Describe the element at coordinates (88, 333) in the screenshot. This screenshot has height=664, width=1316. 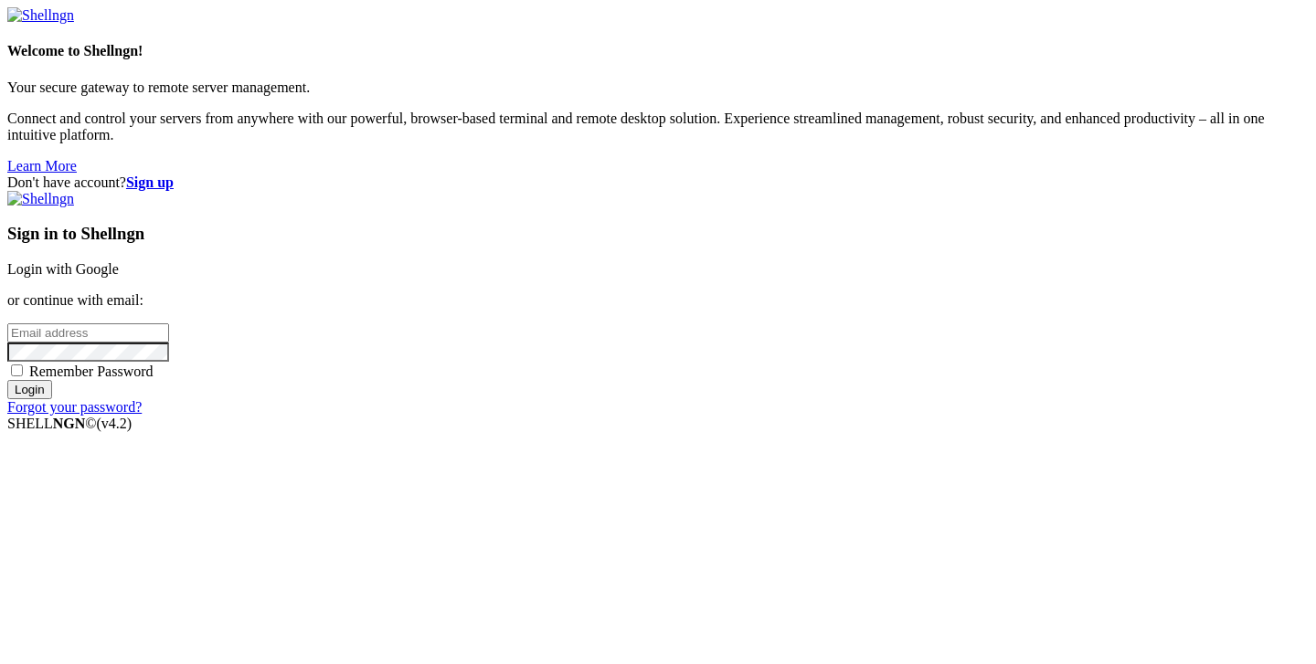
I see `input: Email address` at that location.